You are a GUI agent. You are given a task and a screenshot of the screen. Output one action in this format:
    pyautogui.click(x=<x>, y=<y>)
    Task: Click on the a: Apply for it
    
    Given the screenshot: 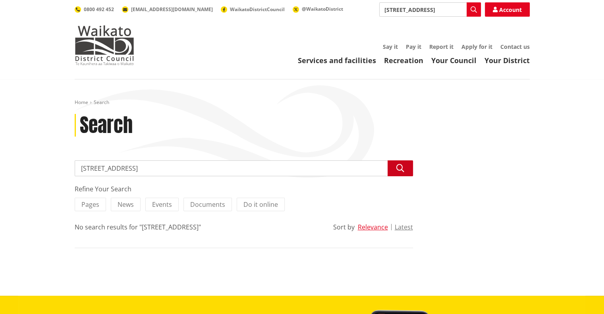 What is the action you would take?
    pyautogui.click(x=477, y=46)
    